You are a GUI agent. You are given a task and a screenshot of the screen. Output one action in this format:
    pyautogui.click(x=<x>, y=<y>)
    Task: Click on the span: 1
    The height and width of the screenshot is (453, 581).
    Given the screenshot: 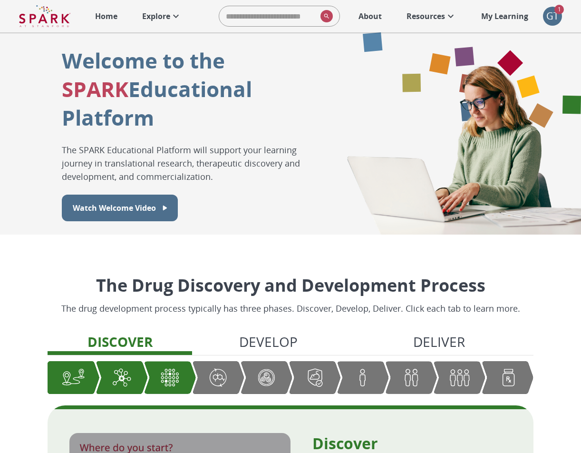 What is the action you would take?
    pyautogui.click(x=559, y=10)
    